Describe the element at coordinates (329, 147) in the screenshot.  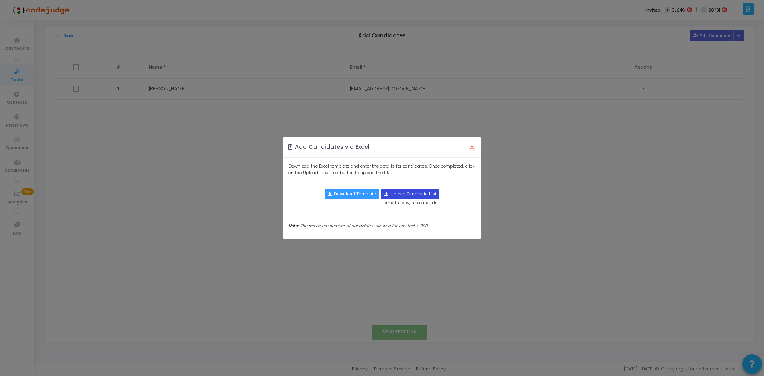
I see `h4: Add Candidates via Excel` at that location.